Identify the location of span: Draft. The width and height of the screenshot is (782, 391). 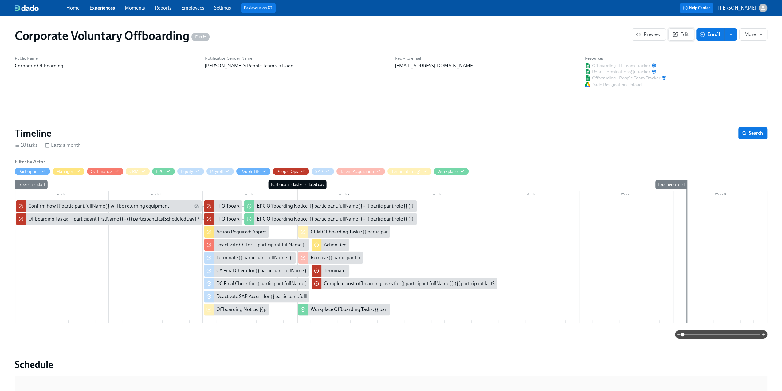
(200, 37).